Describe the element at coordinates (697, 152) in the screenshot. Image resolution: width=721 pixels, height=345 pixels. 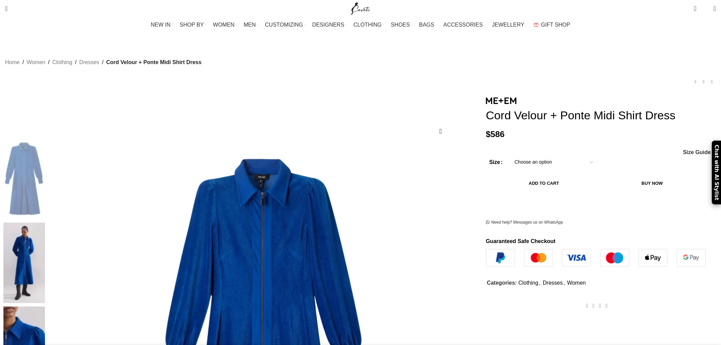
I see `span: Size Guide` at that location.